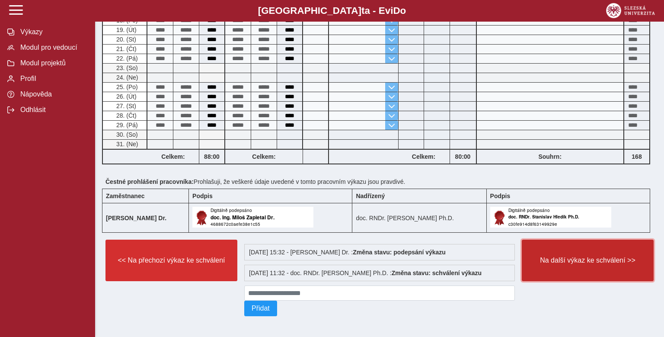 The width and height of the screenshot is (664, 337). What do you see at coordinates (53, 94) in the screenshot?
I see `span: Nápověda` at bounding box center [53, 94].